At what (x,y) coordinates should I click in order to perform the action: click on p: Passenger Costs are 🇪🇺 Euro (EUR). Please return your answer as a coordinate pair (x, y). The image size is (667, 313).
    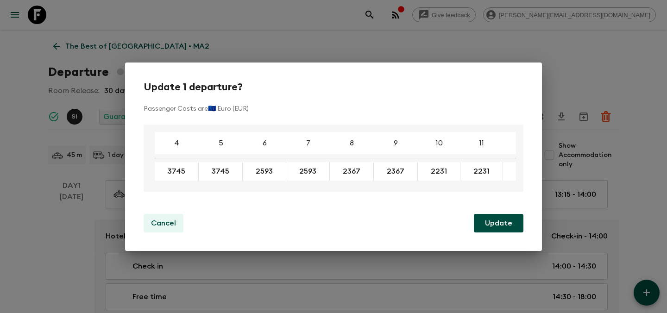
    Looking at the image, I should click on (333, 109).